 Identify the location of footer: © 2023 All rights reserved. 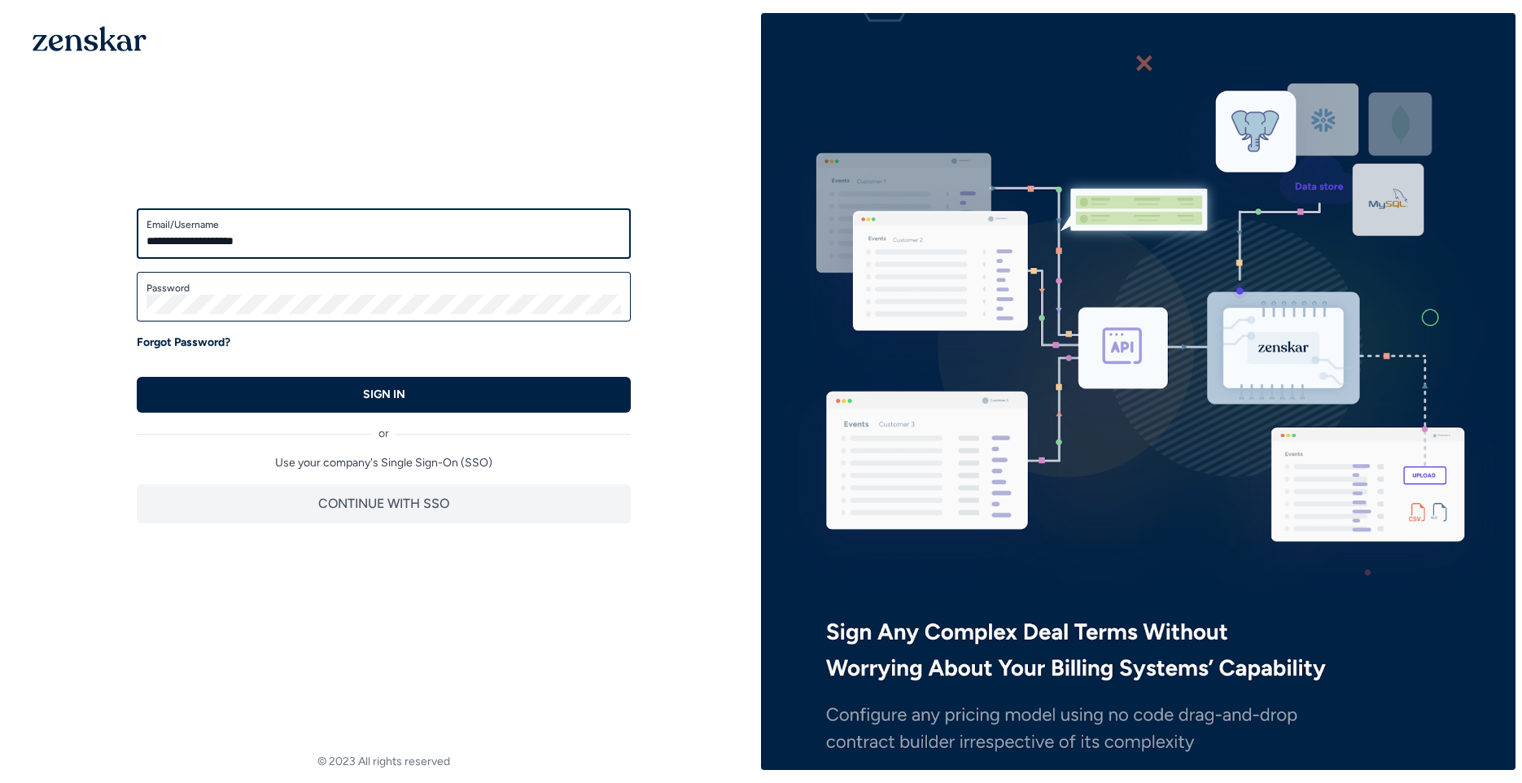
(383, 762).